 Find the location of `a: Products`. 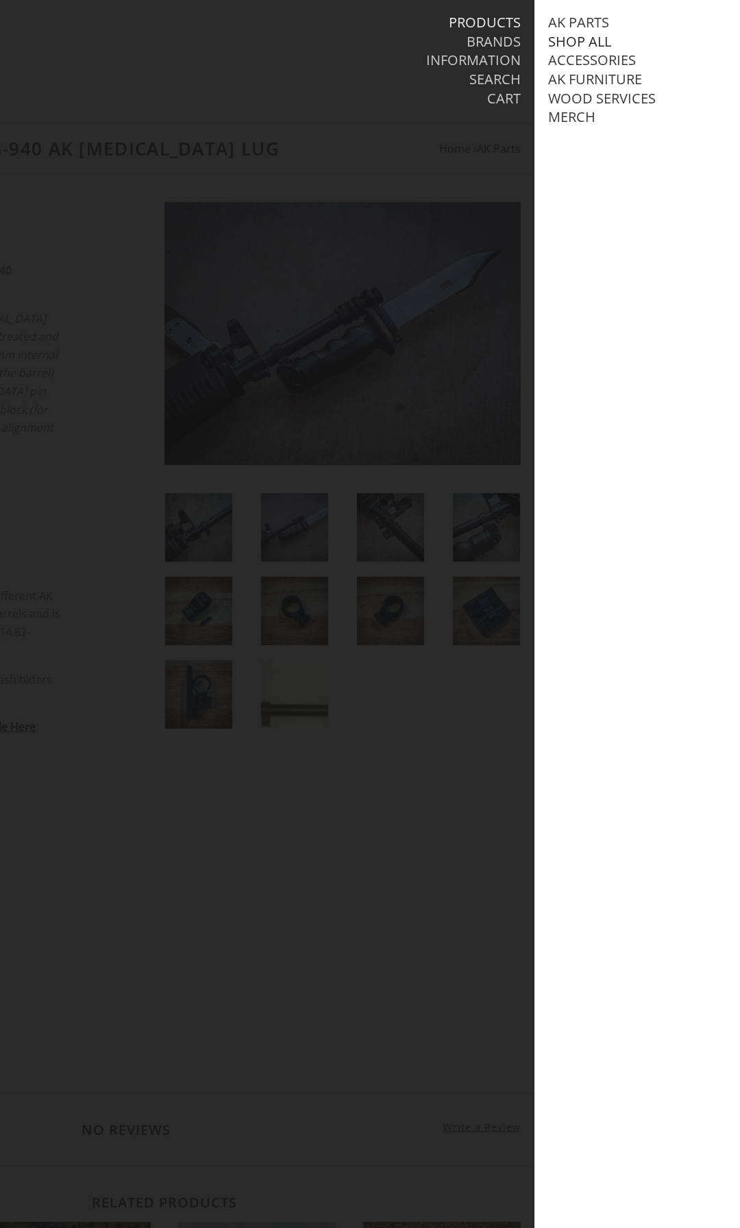

a: Products is located at coordinates (484, 23).